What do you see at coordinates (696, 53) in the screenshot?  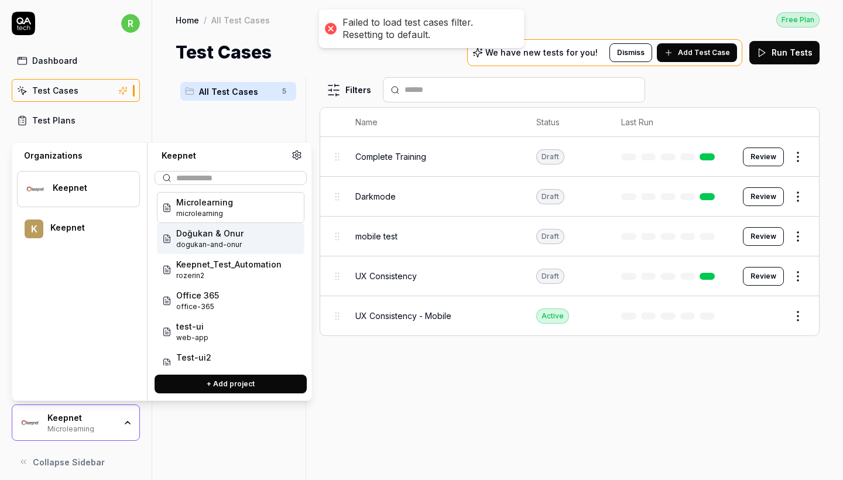 I see `button: Add Test Case` at bounding box center [696, 53].